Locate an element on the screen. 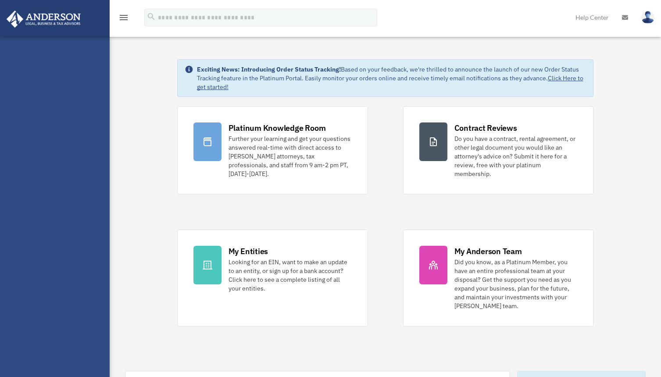  div: Do you have a contract, rental agreement, or other legal document you would like an attorney's ad... is located at coordinates (516, 156).